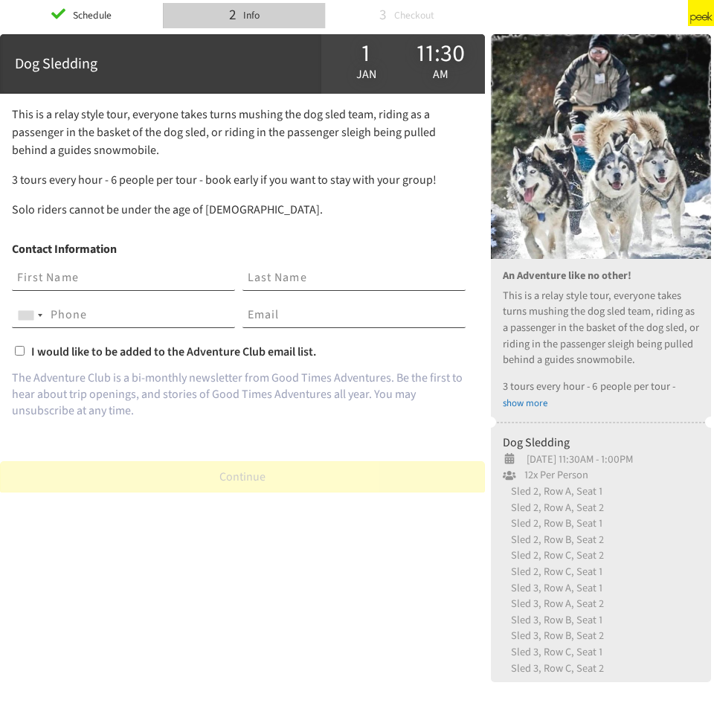 The height and width of the screenshot is (703, 714). I want to click on span: Sled 2, Row B, Seat 2, so click(553, 539).